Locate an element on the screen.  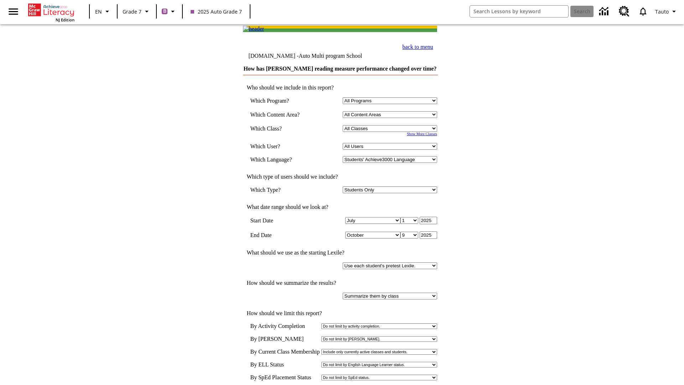
a: back to menu is located at coordinates (418, 47).